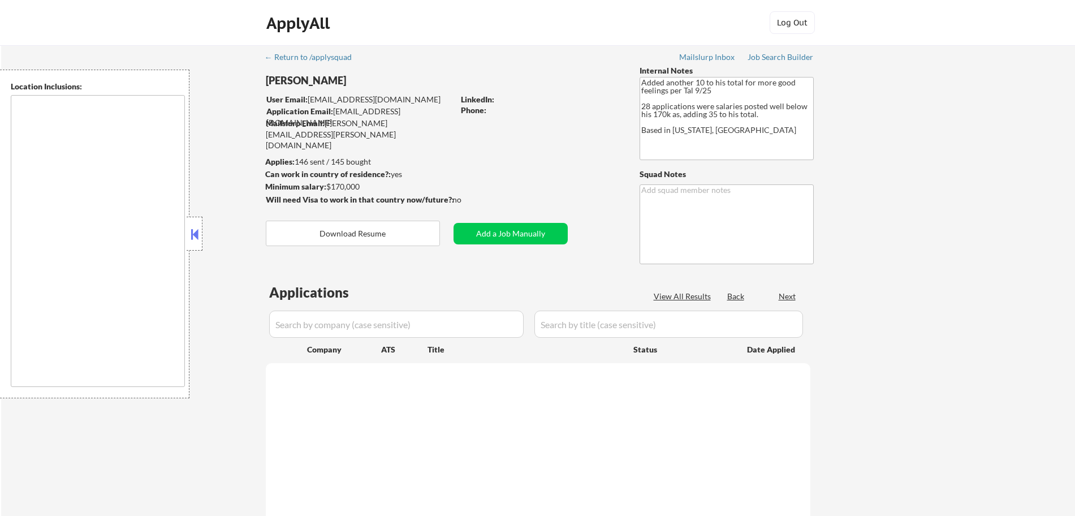 This screenshot has width=1075, height=516. Describe the element at coordinates (300, 23) in the screenshot. I see `div: ApplyAll` at that location.